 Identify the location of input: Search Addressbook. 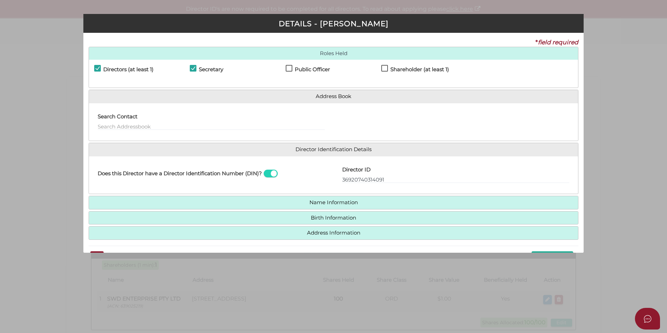
(211, 126).